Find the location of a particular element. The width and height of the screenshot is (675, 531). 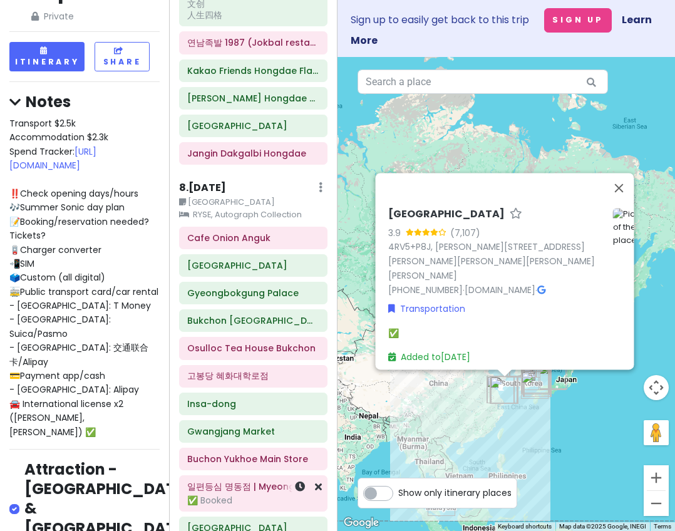

button: Sign Up is located at coordinates (578, 20).